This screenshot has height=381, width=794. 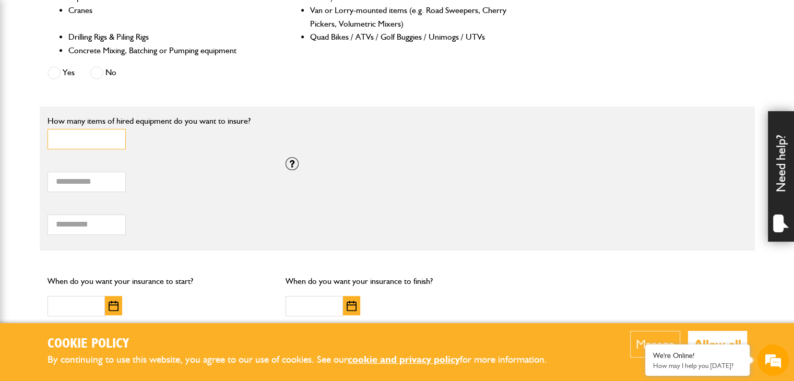 I want to click on input: Enter your email address, so click(x=102, y=139).